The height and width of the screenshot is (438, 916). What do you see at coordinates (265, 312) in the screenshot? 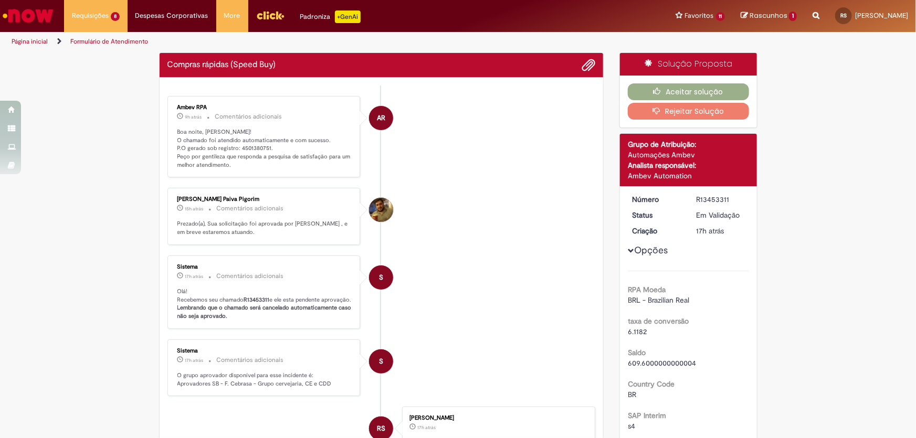
I see `b: Lembrando que o chamado será cancelado automaticamente caso não seja aprovado.` at bounding box center [265, 312].